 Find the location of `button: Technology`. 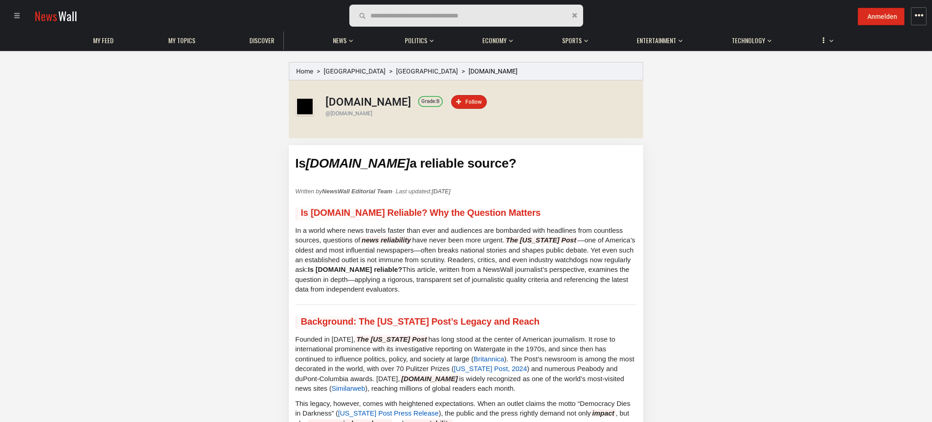

button: Technology is located at coordinates (749, 39).